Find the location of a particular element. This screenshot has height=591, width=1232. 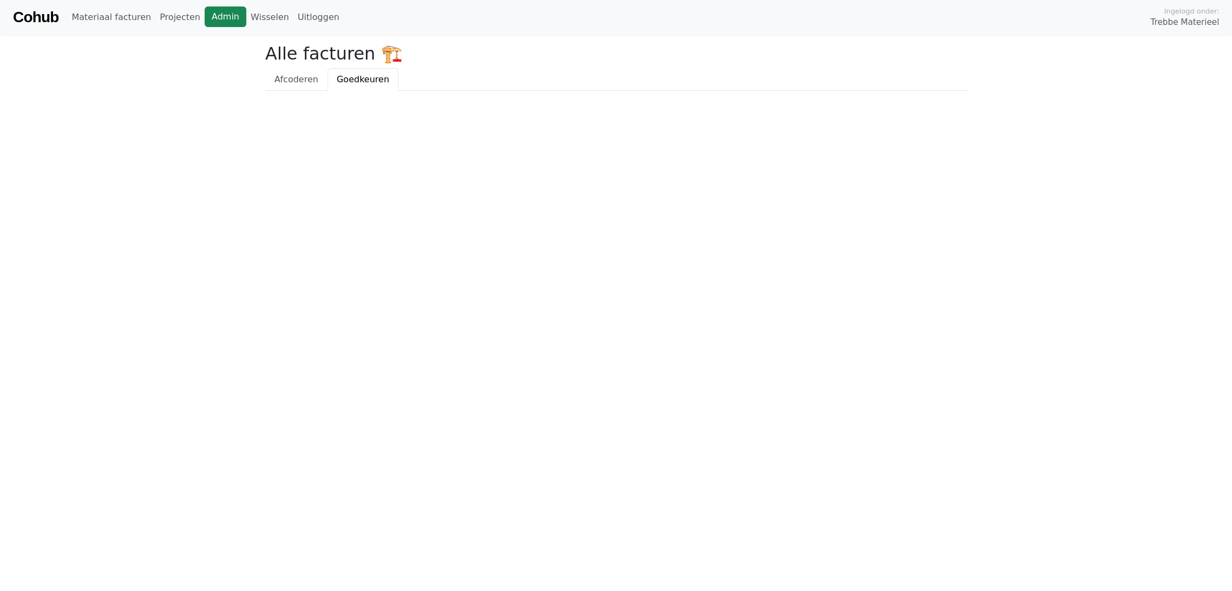

a: Wisselen is located at coordinates (270, 17).